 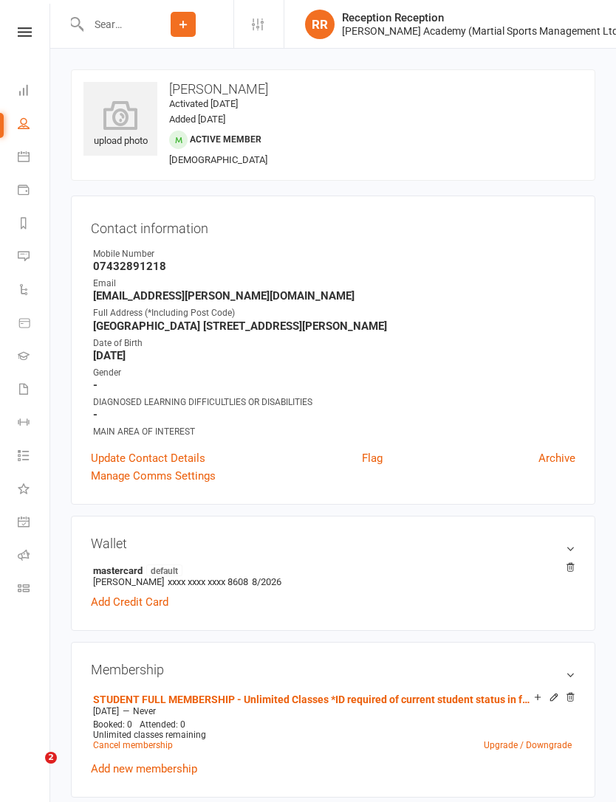 What do you see at coordinates (334, 313) in the screenshot?
I see `div: Full Address (*Including Post Code)` at bounding box center [334, 313].